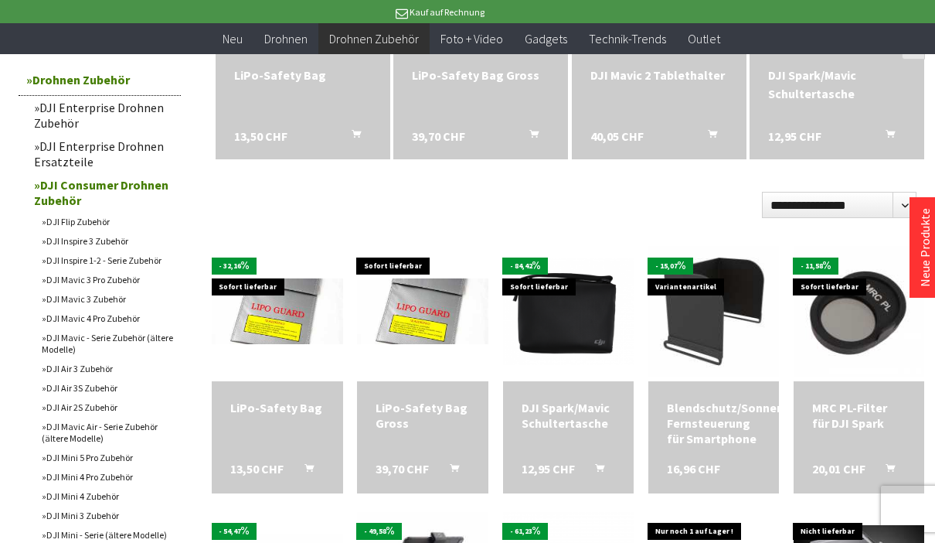 The image size is (935, 543). I want to click on a: DJI Air 3 Zubehör, so click(107, 368).